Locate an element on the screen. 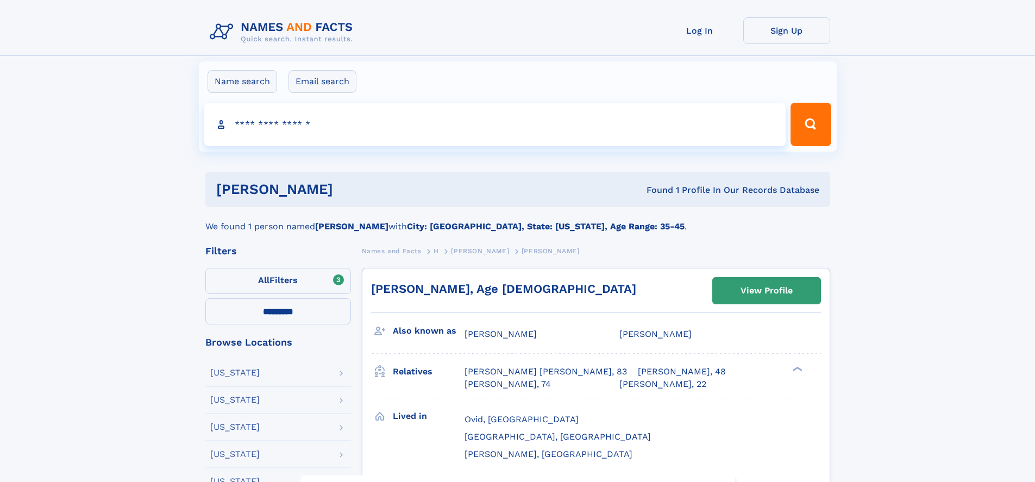 This screenshot has width=1035, height=482. span: H is located at coordinates (436, 251).